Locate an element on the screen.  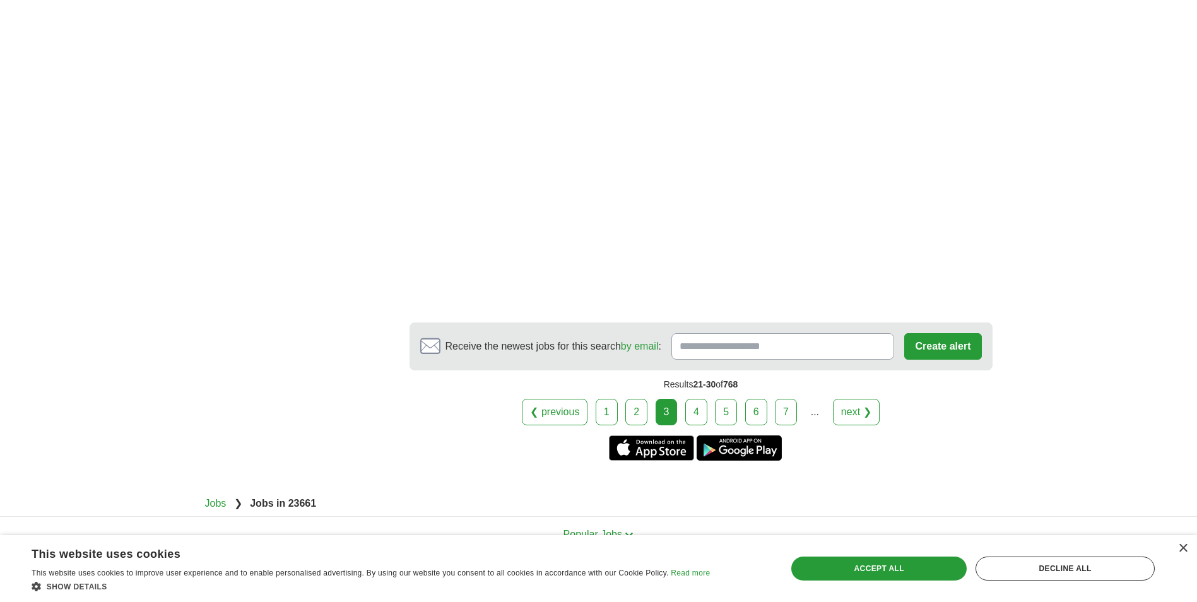
a: 4 is located at coordinates (696, 412).